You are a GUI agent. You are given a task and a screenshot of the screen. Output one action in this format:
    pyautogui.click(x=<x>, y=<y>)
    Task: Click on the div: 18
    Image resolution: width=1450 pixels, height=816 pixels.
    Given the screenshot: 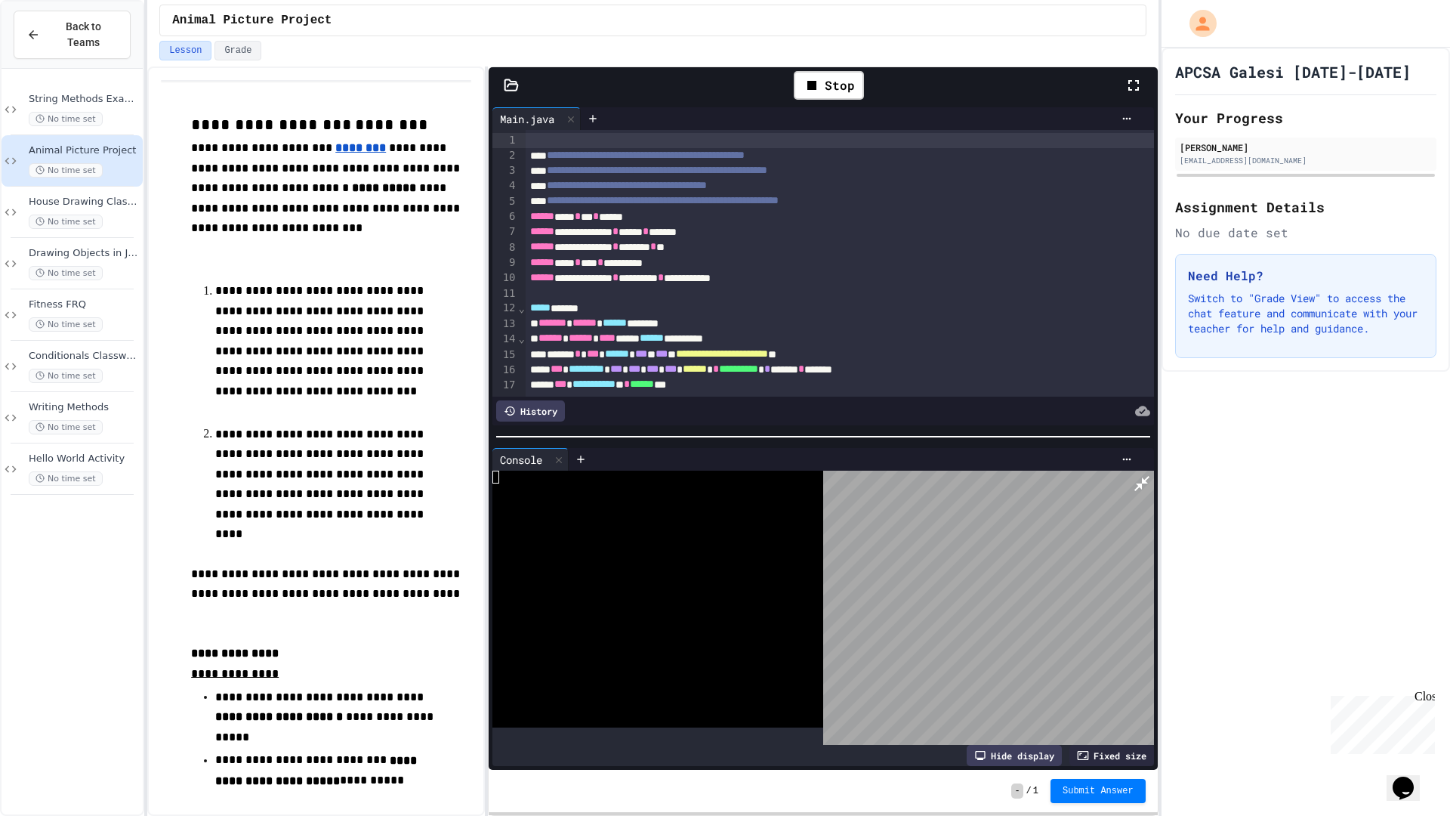 What is the action you would take?
    pyautogui.click(x=505, y=401)
    